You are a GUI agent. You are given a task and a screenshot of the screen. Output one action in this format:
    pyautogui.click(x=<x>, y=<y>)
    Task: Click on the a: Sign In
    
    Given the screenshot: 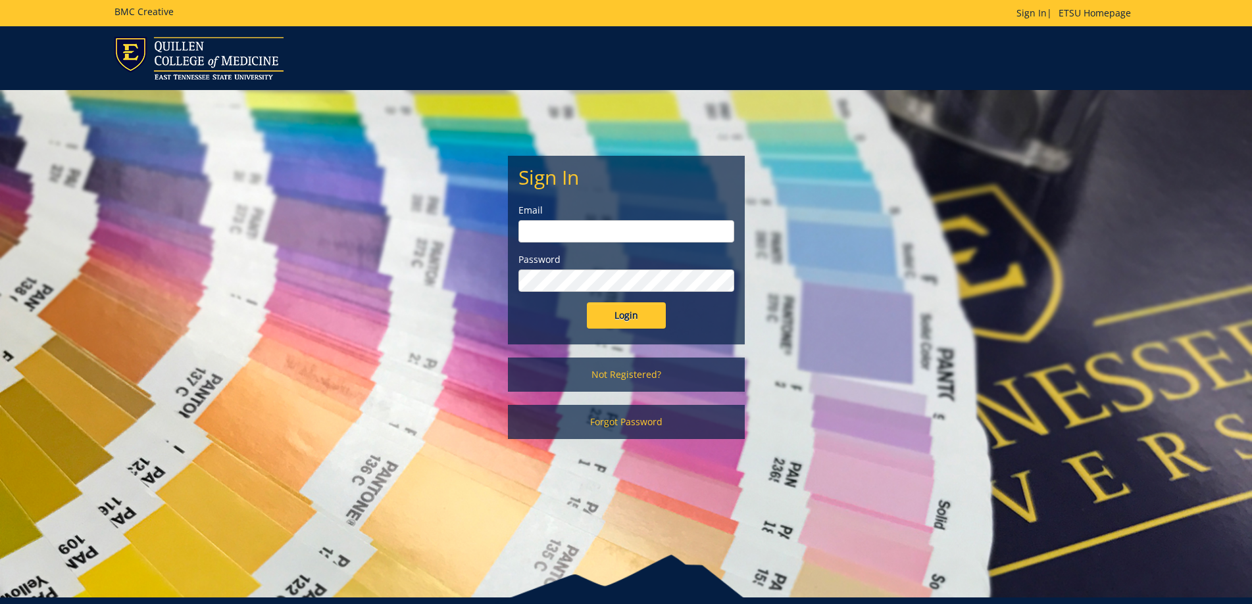 What is the action you would take?
    pyautogui.click(x=1031, y=12)
    